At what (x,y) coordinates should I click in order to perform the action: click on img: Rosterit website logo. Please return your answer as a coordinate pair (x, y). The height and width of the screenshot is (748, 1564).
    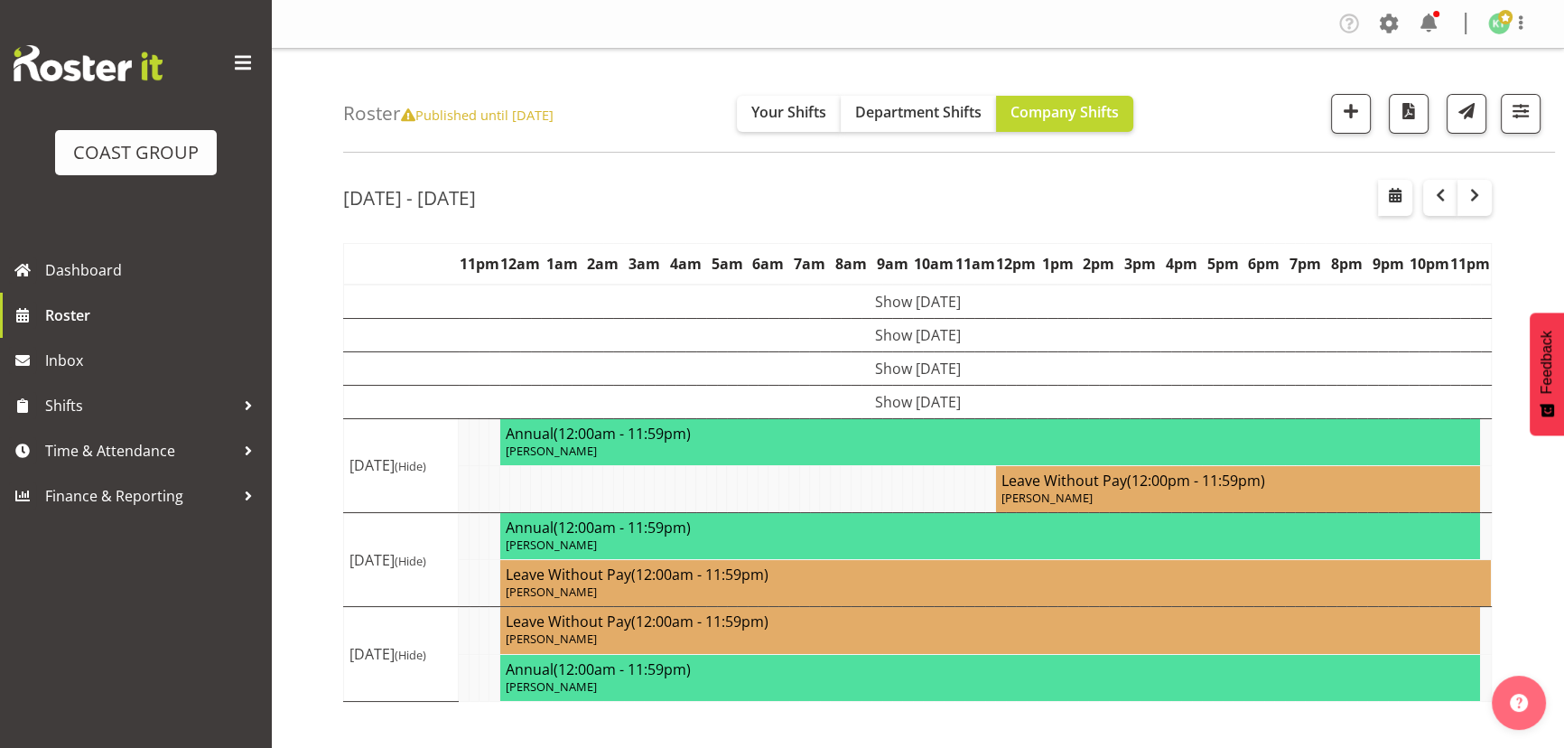
    Looking at the image, I should click on (88, 63).